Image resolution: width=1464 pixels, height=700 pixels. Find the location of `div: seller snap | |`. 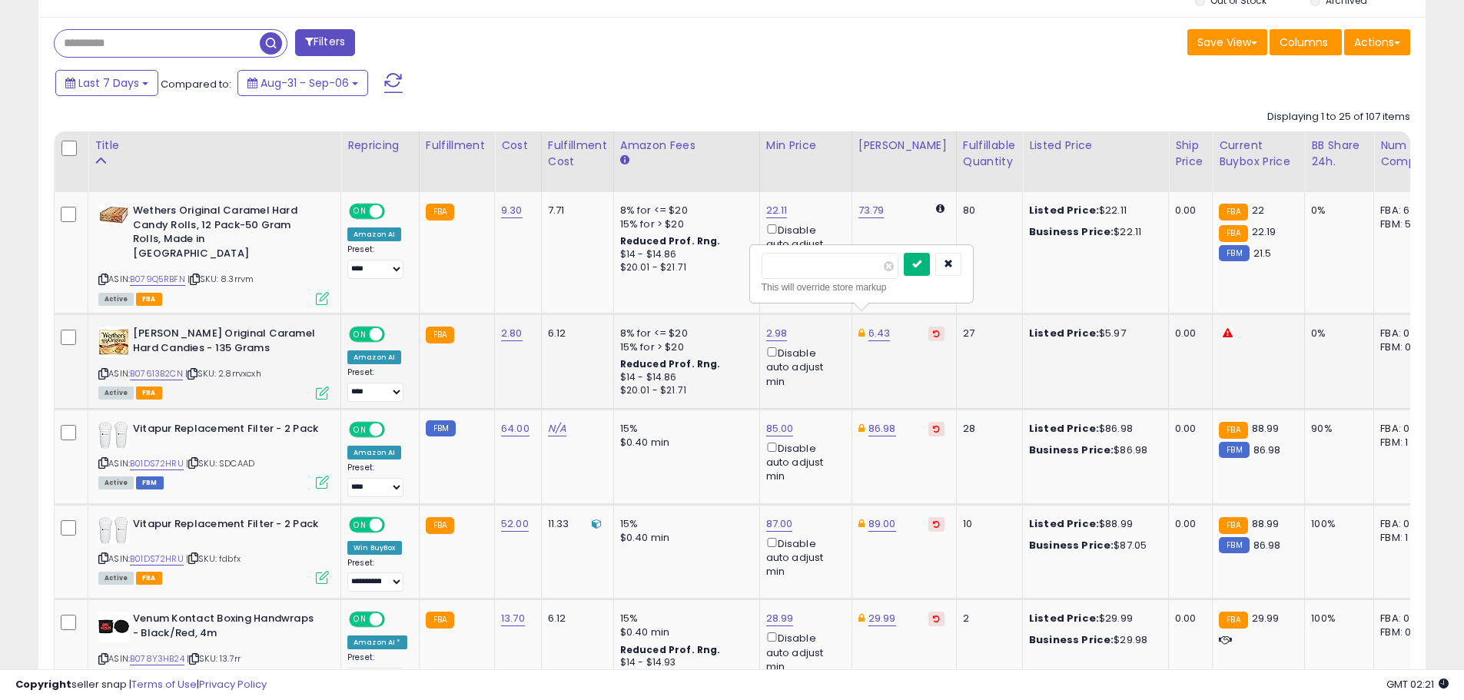

div: seller snap | | is located at coordinates (141, 685).